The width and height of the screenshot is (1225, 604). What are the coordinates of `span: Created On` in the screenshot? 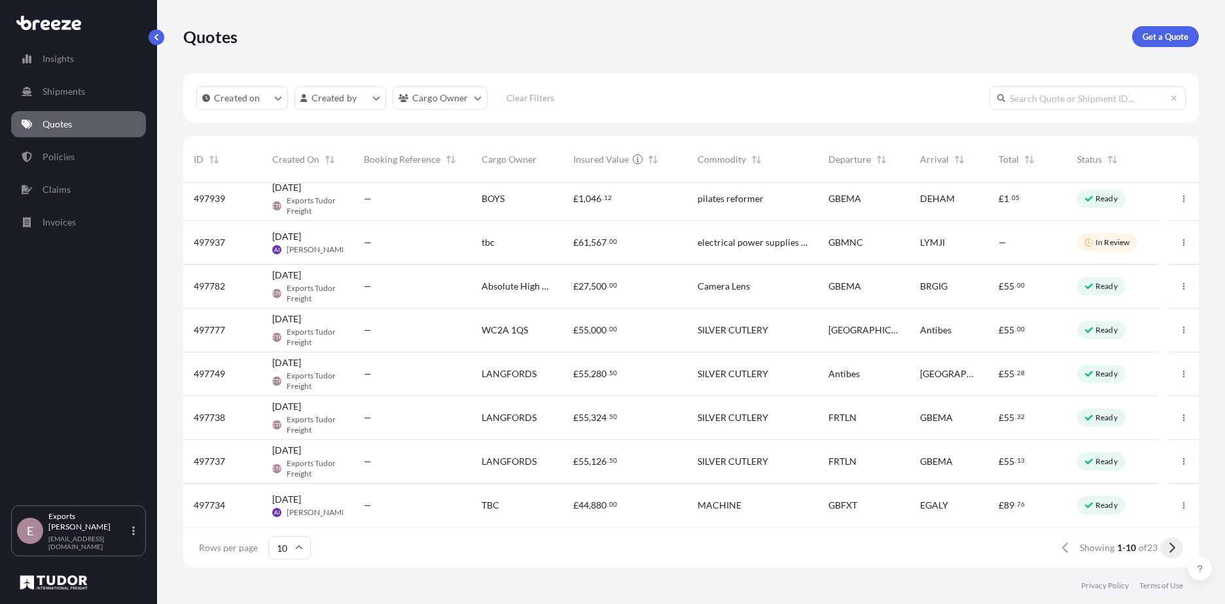 It's located at (296, 160).